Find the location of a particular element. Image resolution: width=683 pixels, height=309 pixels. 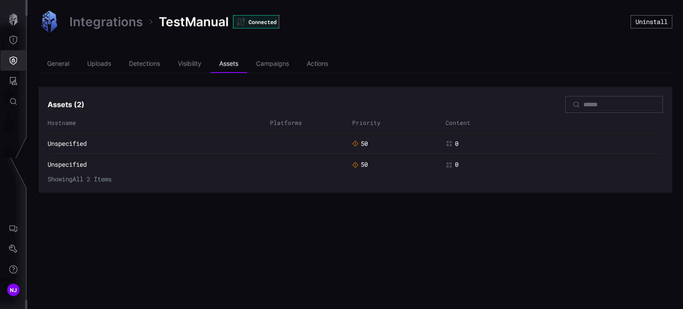

span: Showing All 2 is located at coordinates (80, 179).